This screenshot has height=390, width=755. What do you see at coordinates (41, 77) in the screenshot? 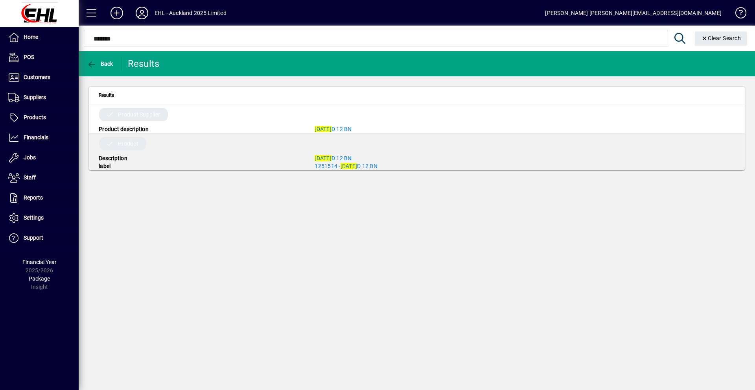
I see `a: Customers` at bounding box center [41, 77].